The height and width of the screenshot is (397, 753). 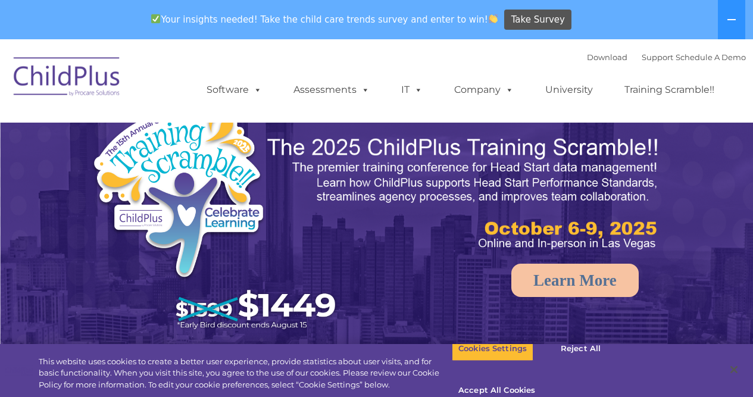 What do you see at coordinates (575, 281) in the screenshot?
I see `a: Learn More` at bounding box center [575, 281].